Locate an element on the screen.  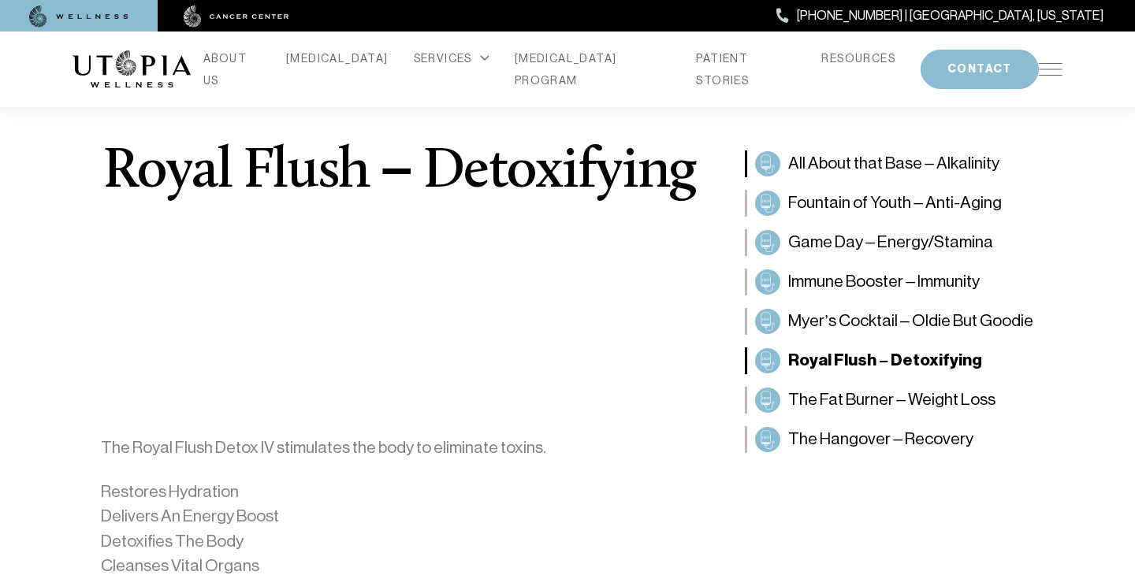
div: SERVICES is located at coordinates (452, 58).